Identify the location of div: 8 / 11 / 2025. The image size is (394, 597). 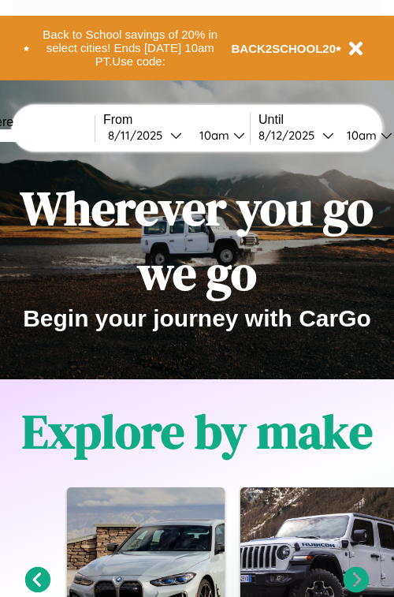
(139, 135).